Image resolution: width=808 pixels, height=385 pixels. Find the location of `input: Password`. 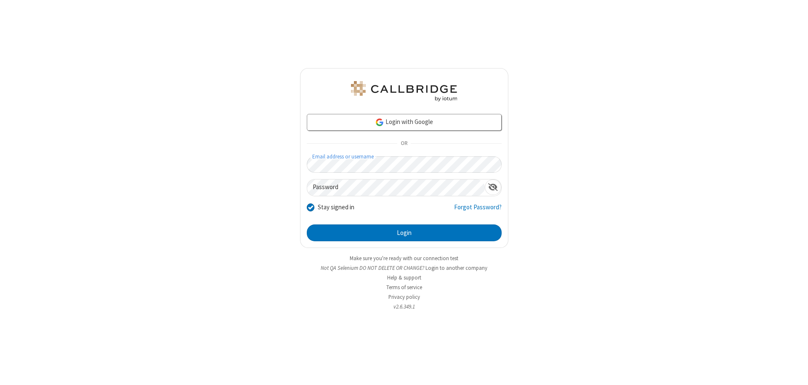

input: Password is located at coordinates (396, 188).